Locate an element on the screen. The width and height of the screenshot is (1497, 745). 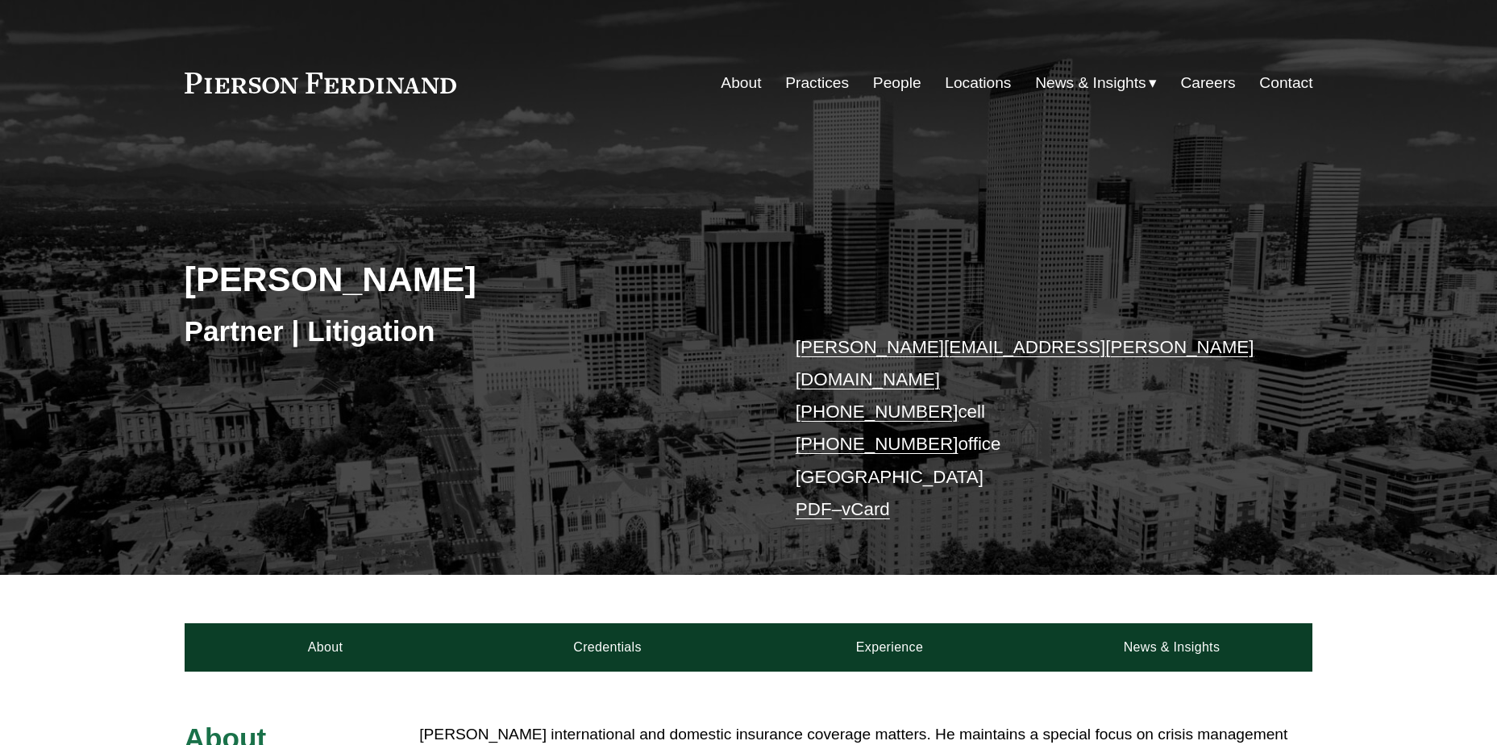
a: folder dropdown is located at coordinates (1096, 83).